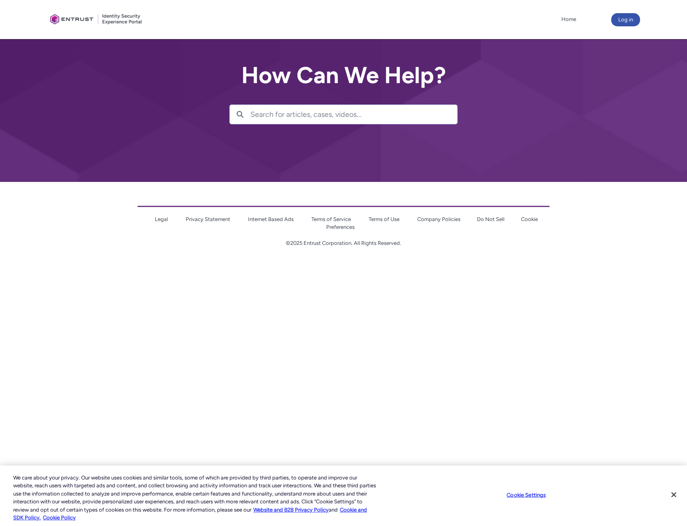  Describe the element at coordinates (354, 114) in the screenshot. I see `input: Search for articles, cases, videos...` at that location.